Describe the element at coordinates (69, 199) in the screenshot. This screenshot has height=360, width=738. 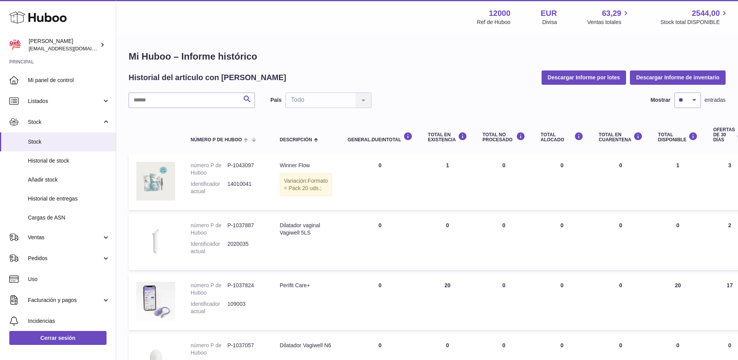
I see `span: Historial de entregas` at that location.